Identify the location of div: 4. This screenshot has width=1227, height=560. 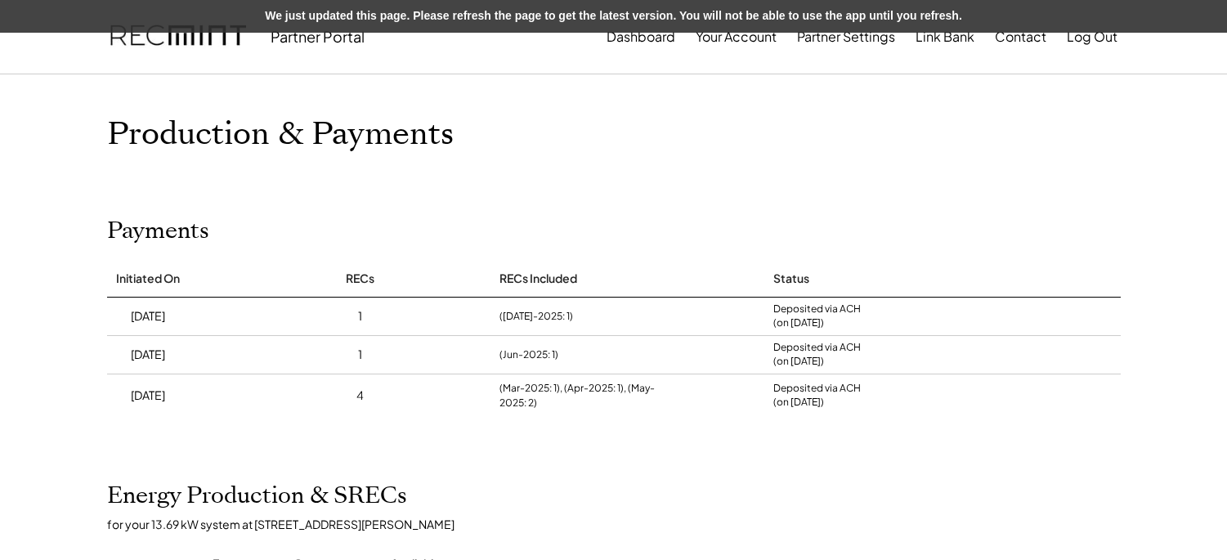
(360, 396).